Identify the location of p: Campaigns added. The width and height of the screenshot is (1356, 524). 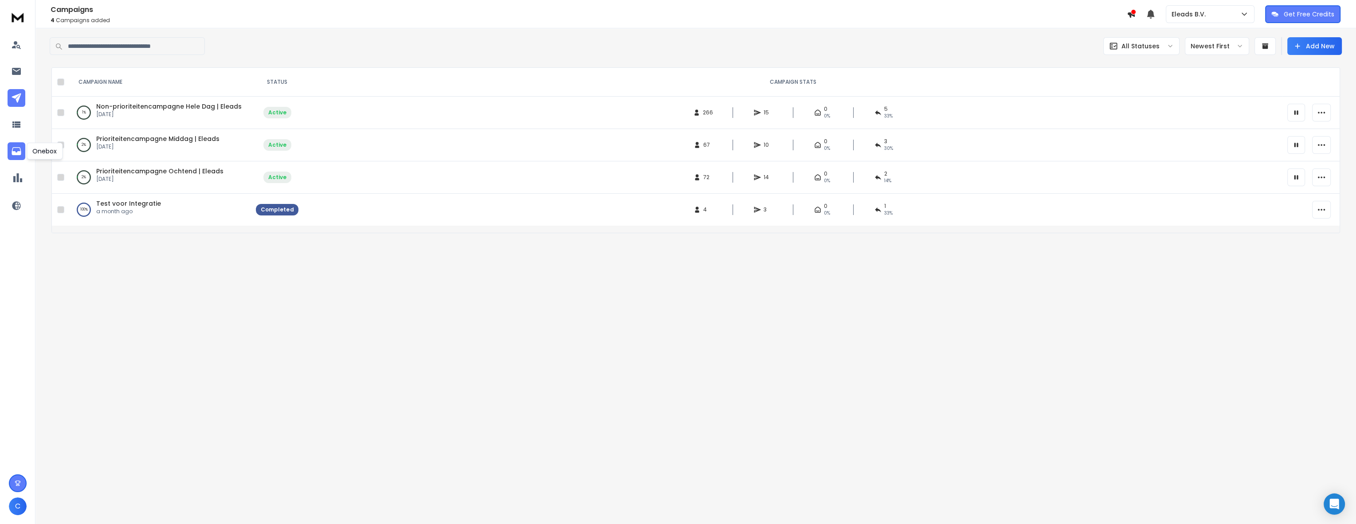
(588, 20).